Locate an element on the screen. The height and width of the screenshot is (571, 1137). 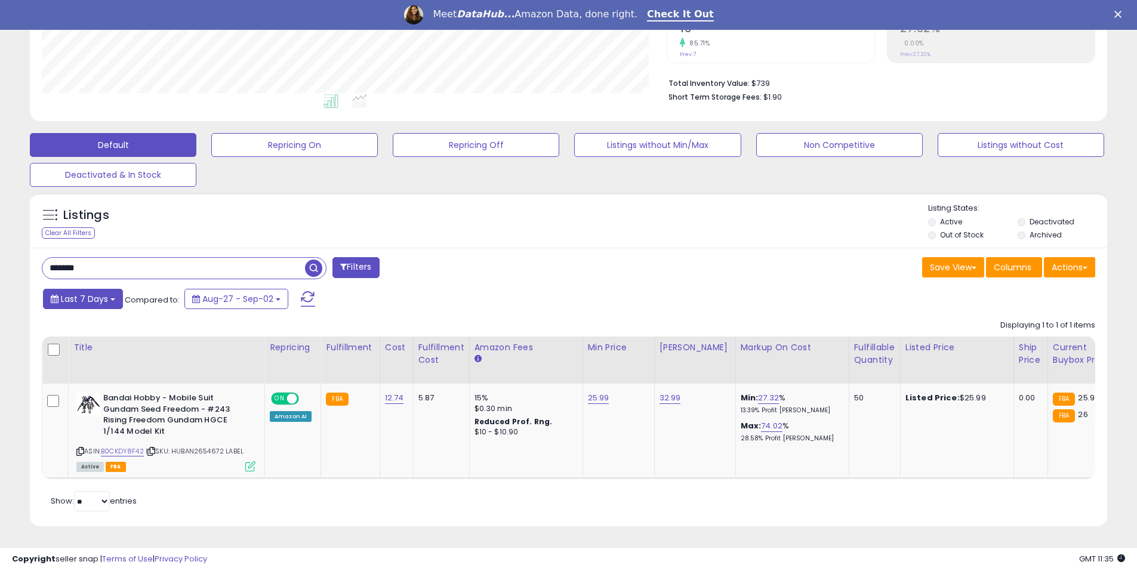
div: Displaying 1 to 1 of 1 items is located at coordinates (1048, 325).